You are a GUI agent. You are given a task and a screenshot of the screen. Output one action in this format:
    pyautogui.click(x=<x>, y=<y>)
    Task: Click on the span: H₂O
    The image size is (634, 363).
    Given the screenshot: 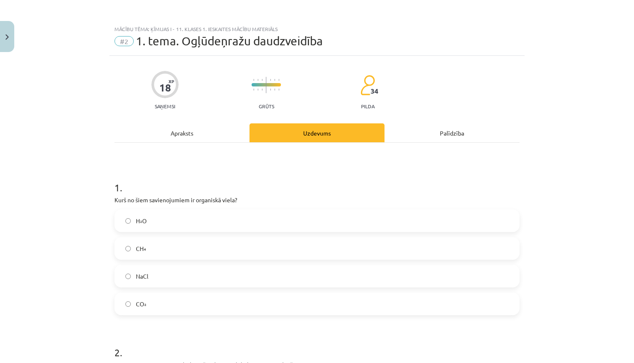 What is the action you would take?
    pyautogui.click(x=141, y=221)
    